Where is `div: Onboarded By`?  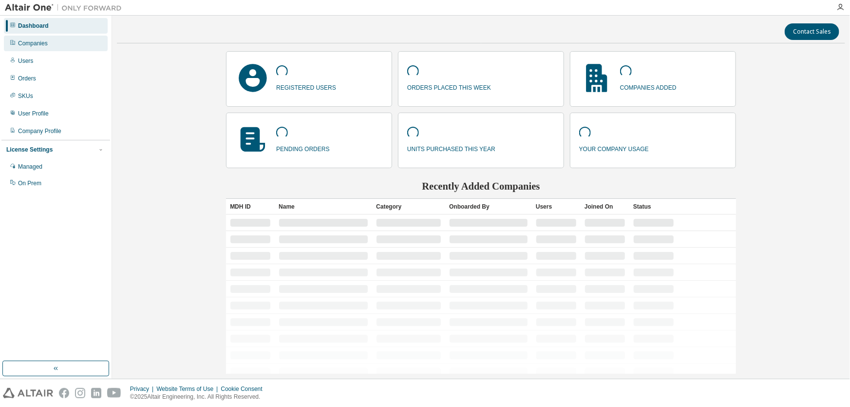 div: Onboarded By is located at coordinates (489, 207).